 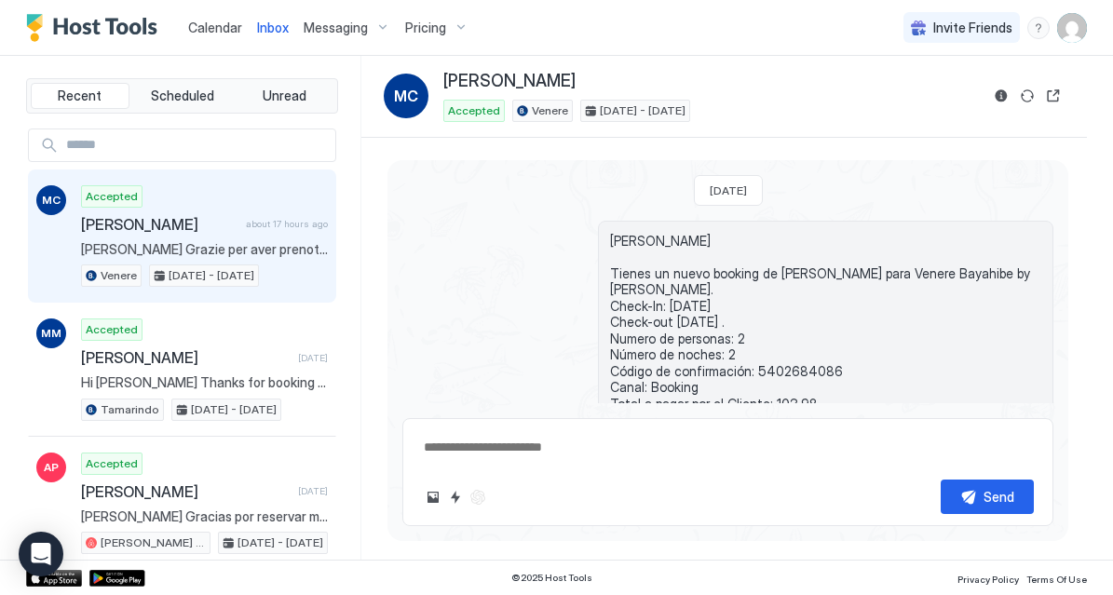 I want to click on span: Tamarindo, so click(x=129, y=410).